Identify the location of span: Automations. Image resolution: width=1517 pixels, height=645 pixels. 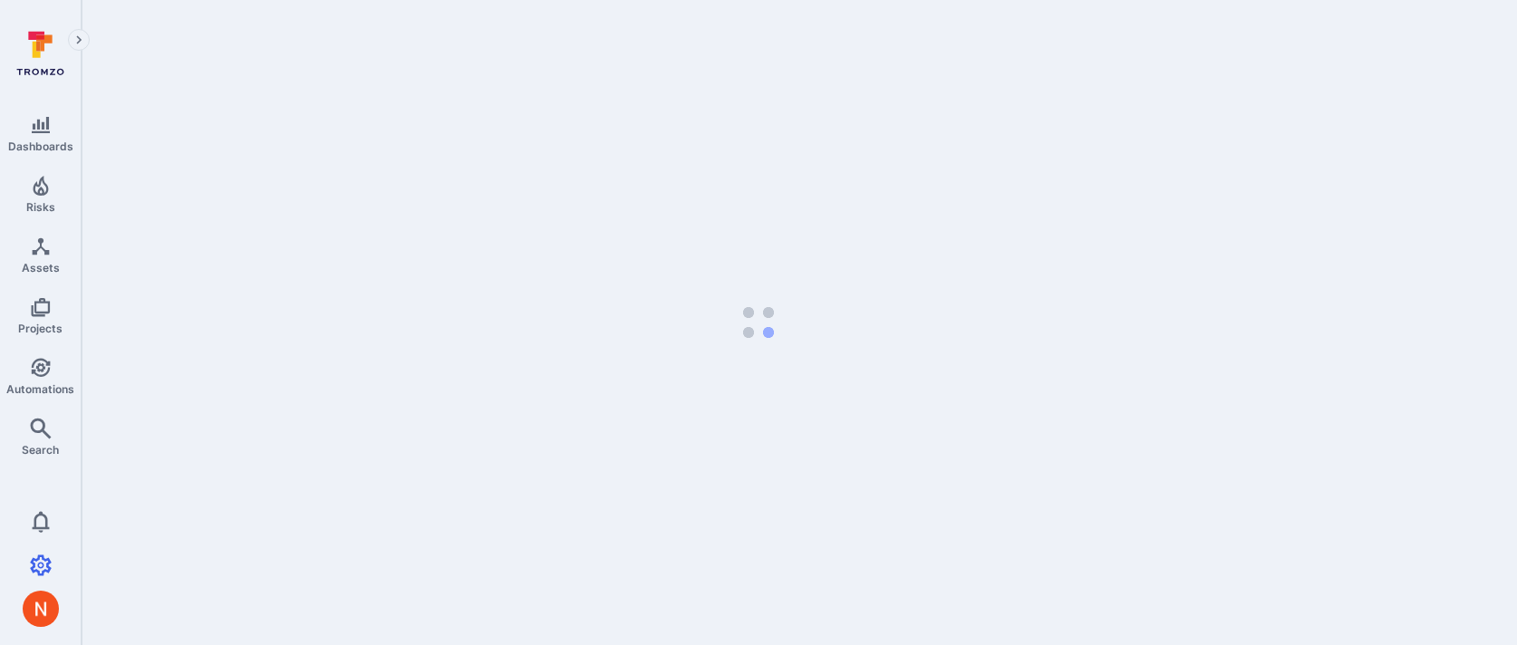
(40, 389).